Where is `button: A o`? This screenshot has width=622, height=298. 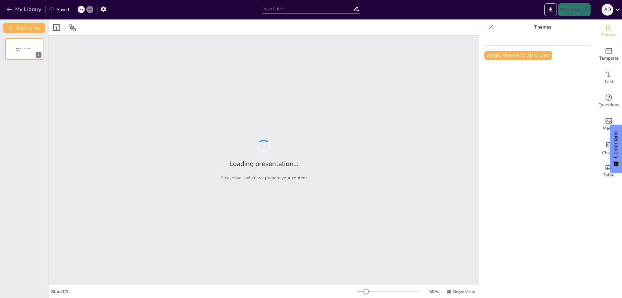
button: A o is located at coordinates (607, 10).